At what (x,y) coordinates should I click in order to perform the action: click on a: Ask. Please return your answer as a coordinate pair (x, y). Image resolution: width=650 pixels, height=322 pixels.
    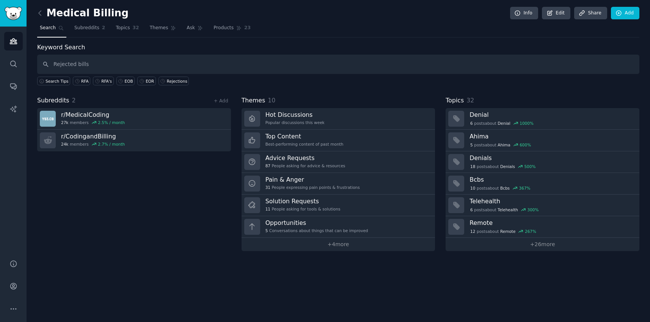
    Looking at the image, I should click on (194, 30).